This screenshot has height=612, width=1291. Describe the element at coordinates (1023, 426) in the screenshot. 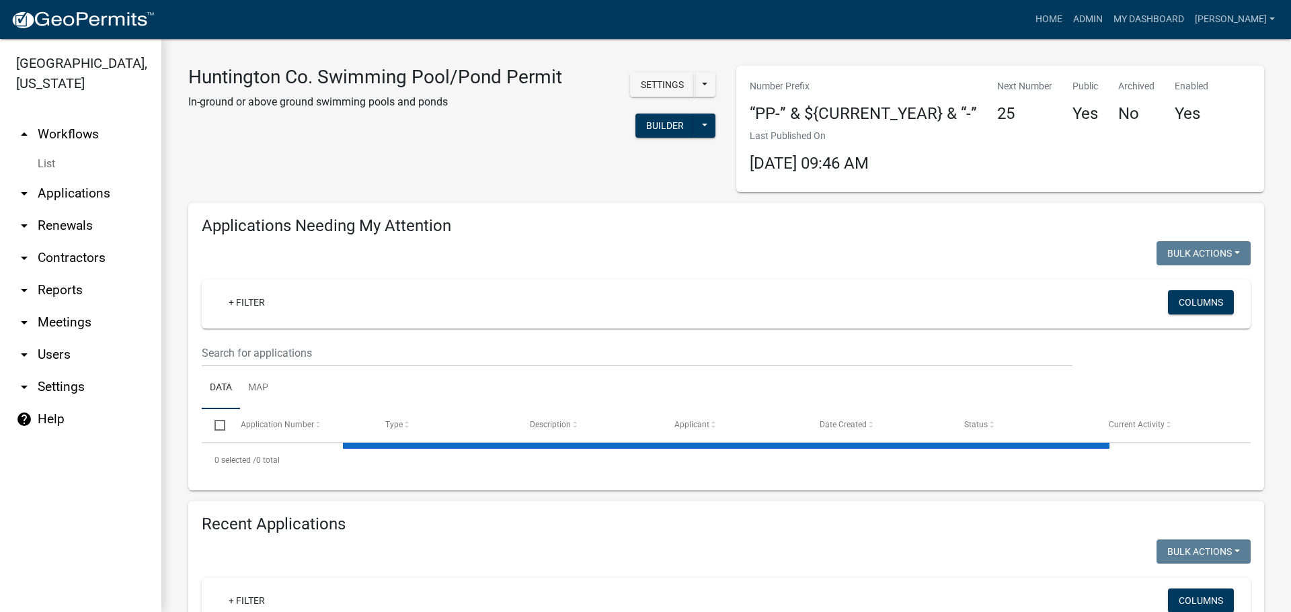

I see `datatable-header-cell: Status` at that location.